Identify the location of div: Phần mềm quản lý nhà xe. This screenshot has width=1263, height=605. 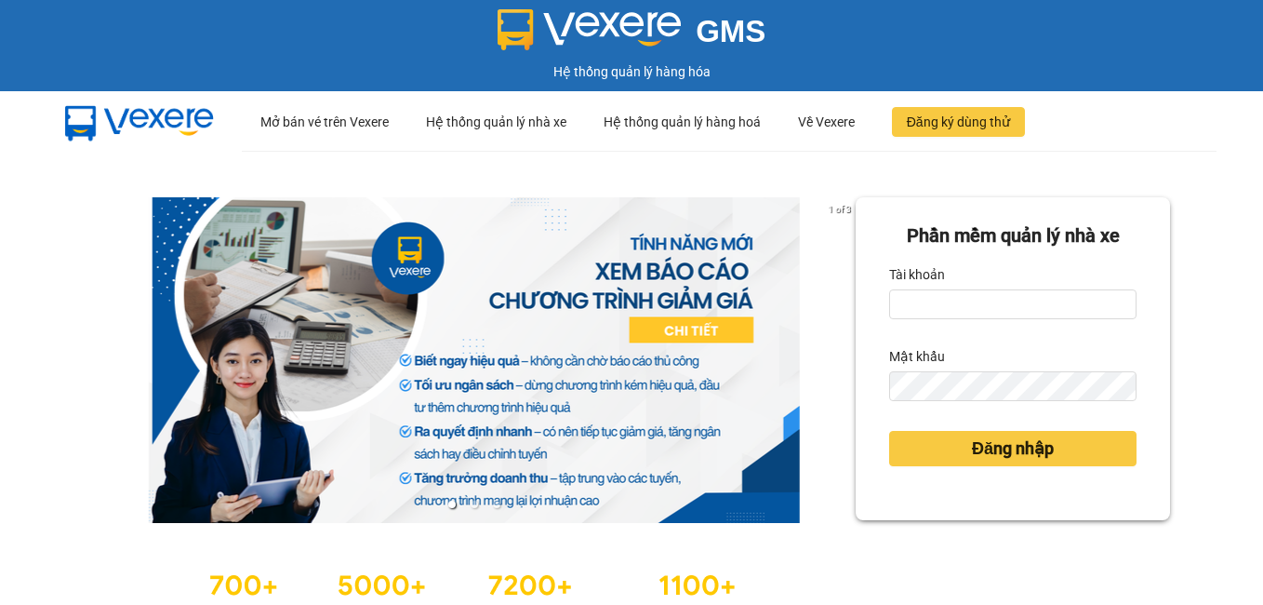
(1013, 235).